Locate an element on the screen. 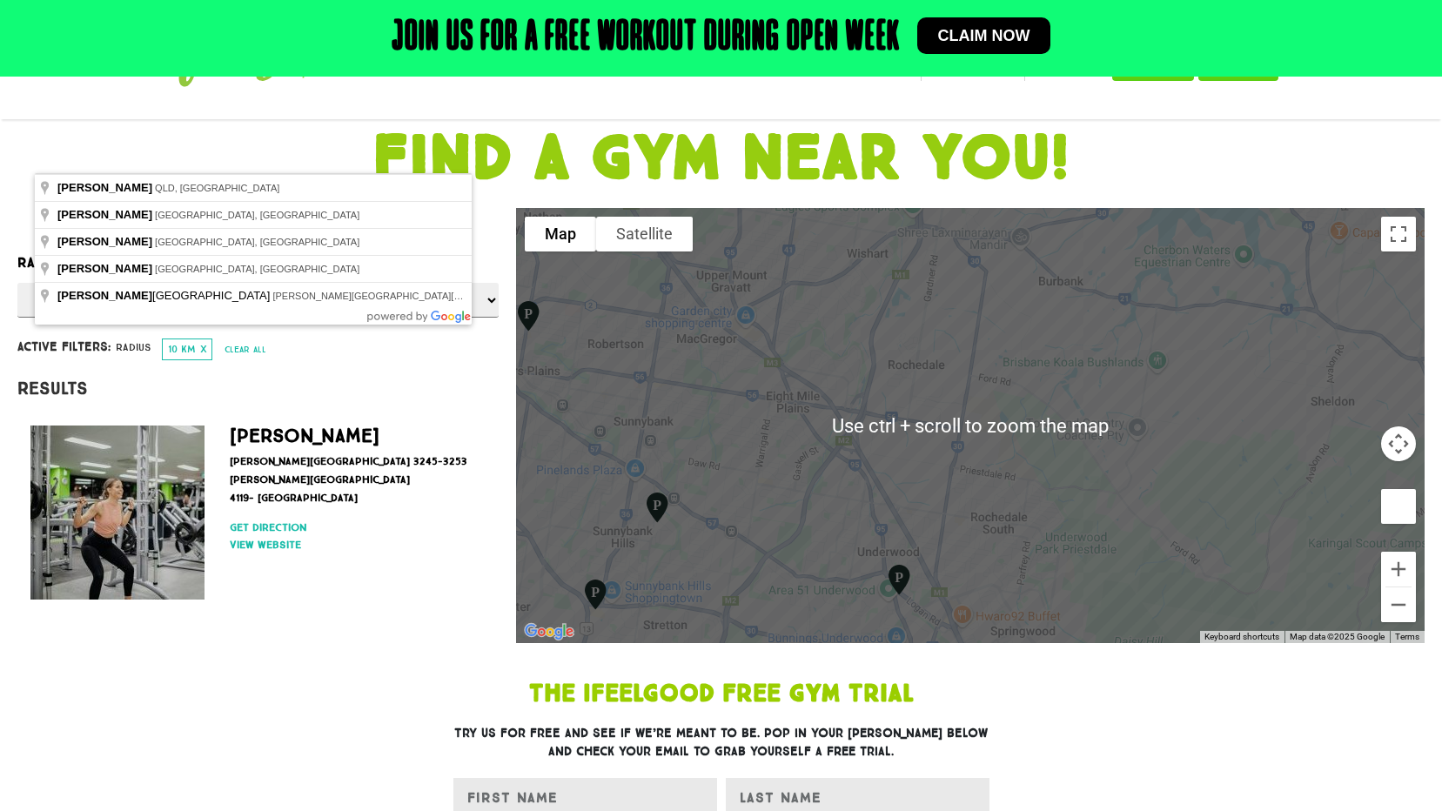 Image resolution: width=1442 pixels, height=811 pixels. span: 10 km is located at coordinates (182, 349).